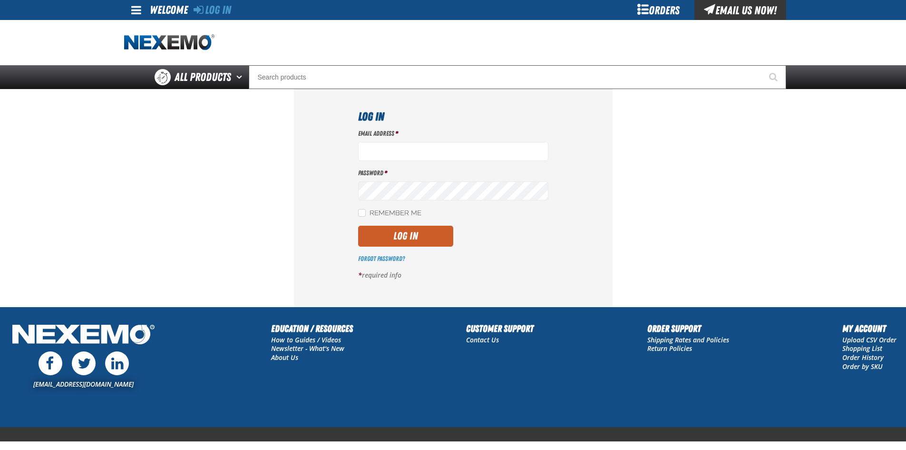  I want to click on a: Order by SKU, so click(862, 366).